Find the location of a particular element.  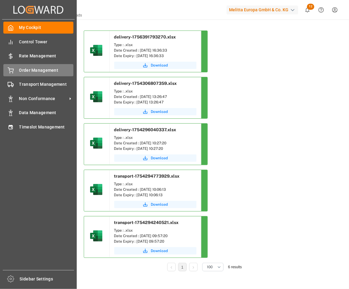

span: delivery-1754306807359.xlsx is located at coordinates (146, 83).